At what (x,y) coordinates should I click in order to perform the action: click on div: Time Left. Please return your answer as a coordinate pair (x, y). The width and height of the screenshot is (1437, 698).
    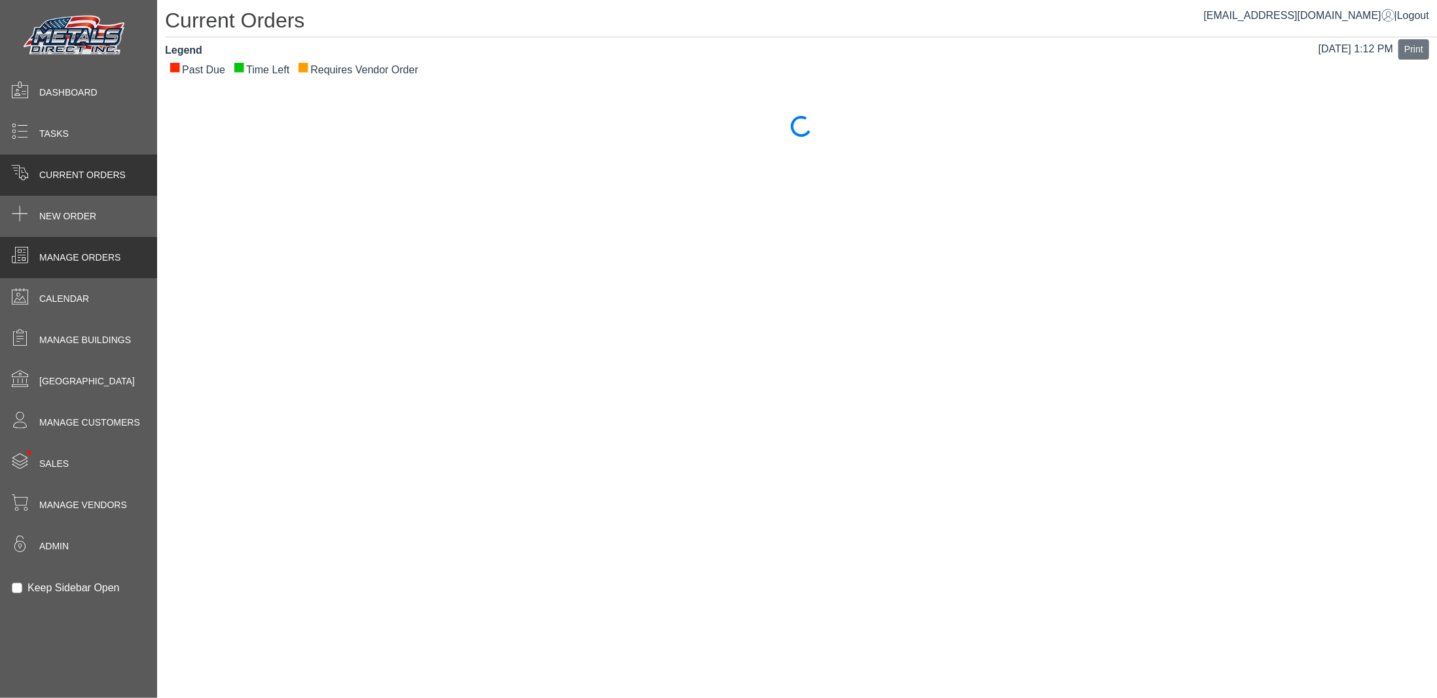
    Looking at the image, I should click on (261, 70).